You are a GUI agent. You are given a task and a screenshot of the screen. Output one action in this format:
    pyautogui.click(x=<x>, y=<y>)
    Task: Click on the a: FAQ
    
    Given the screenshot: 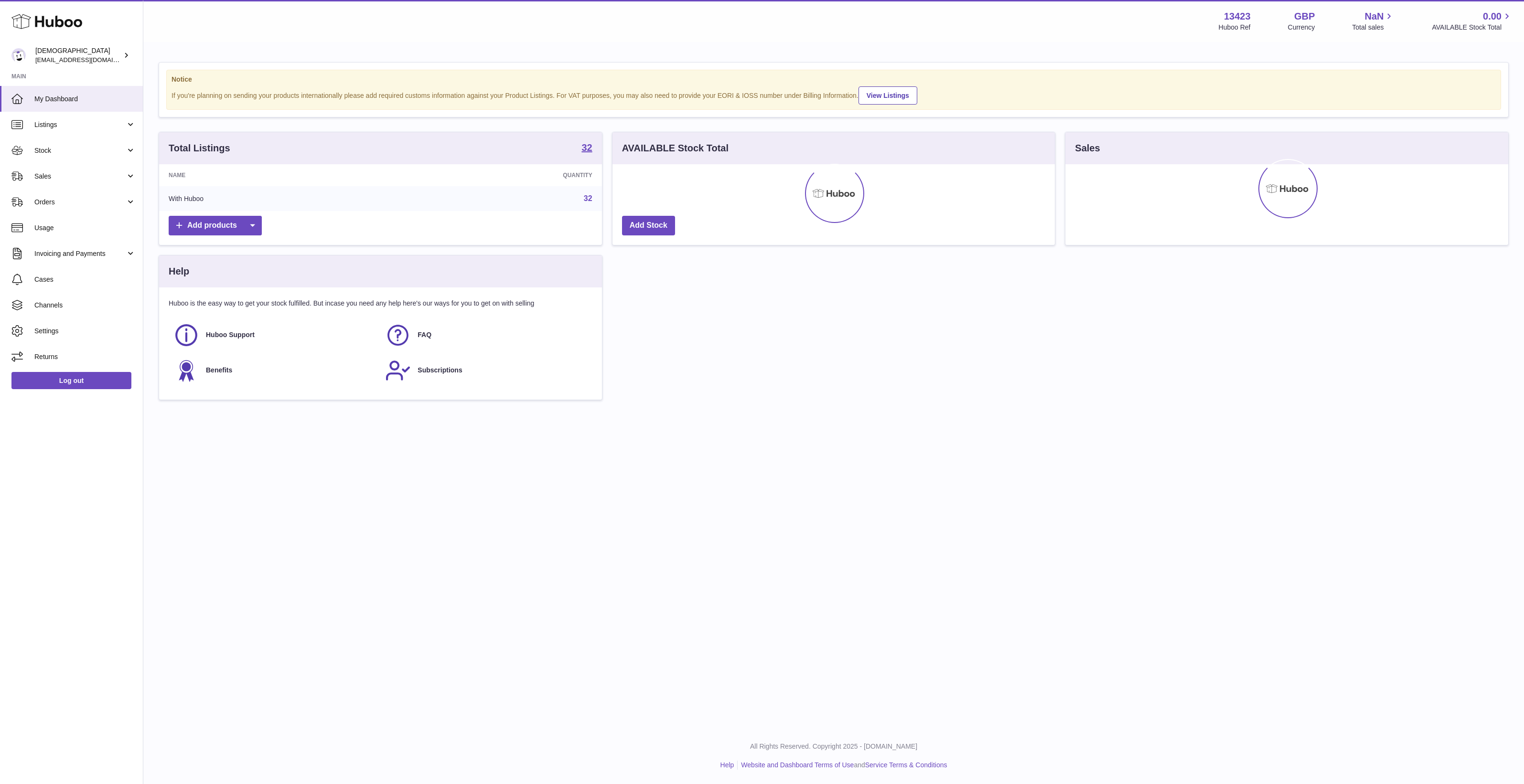 What is the action you would take?
    pyautogui.click(x=486, y=335)
    